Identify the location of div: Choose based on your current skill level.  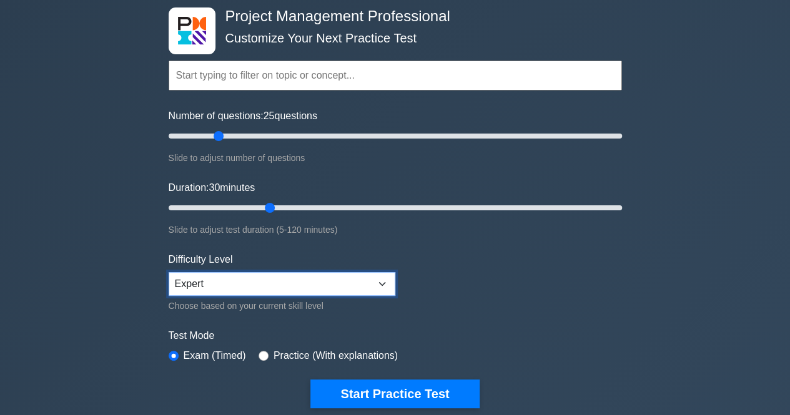
(282, 306).